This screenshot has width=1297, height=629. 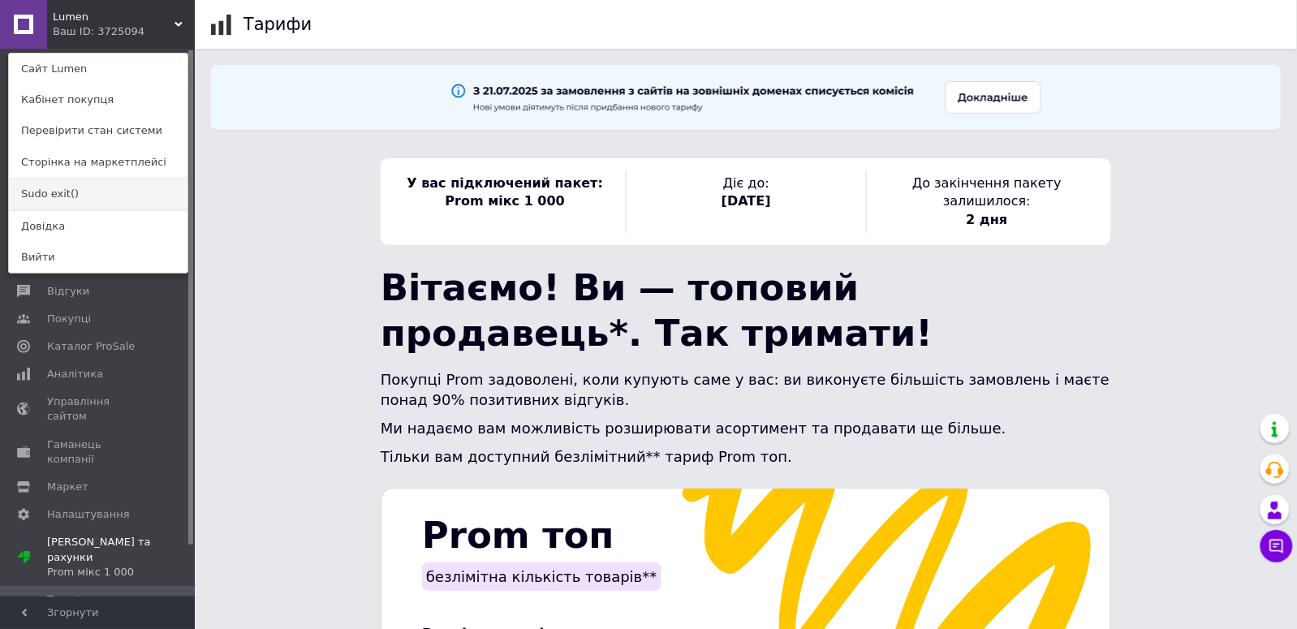 What do you see at coordinates (98, 131) in the screenshot?
I see `a: Перевірити стан системи` at bounding box center [98, 131].